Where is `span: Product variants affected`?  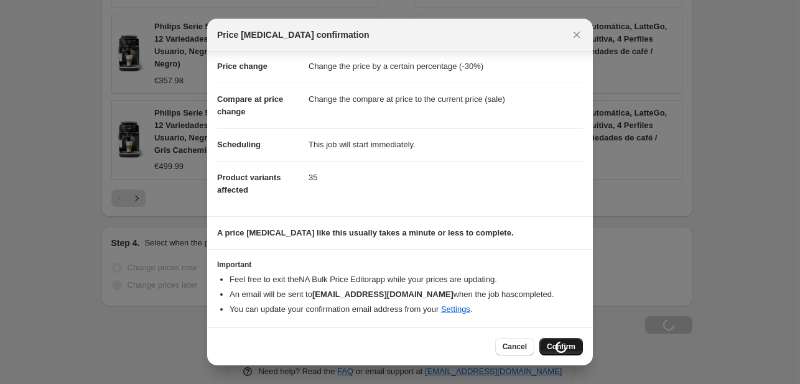
span: Product variants affected is located at coordinates (249, 184).